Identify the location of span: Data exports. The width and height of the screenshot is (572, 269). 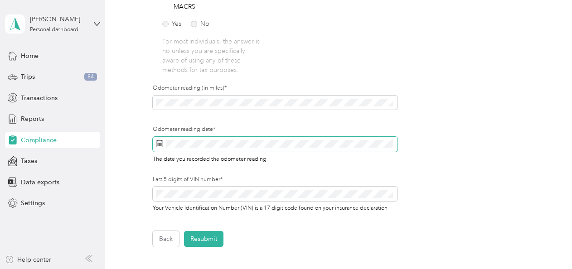
(40, 182).